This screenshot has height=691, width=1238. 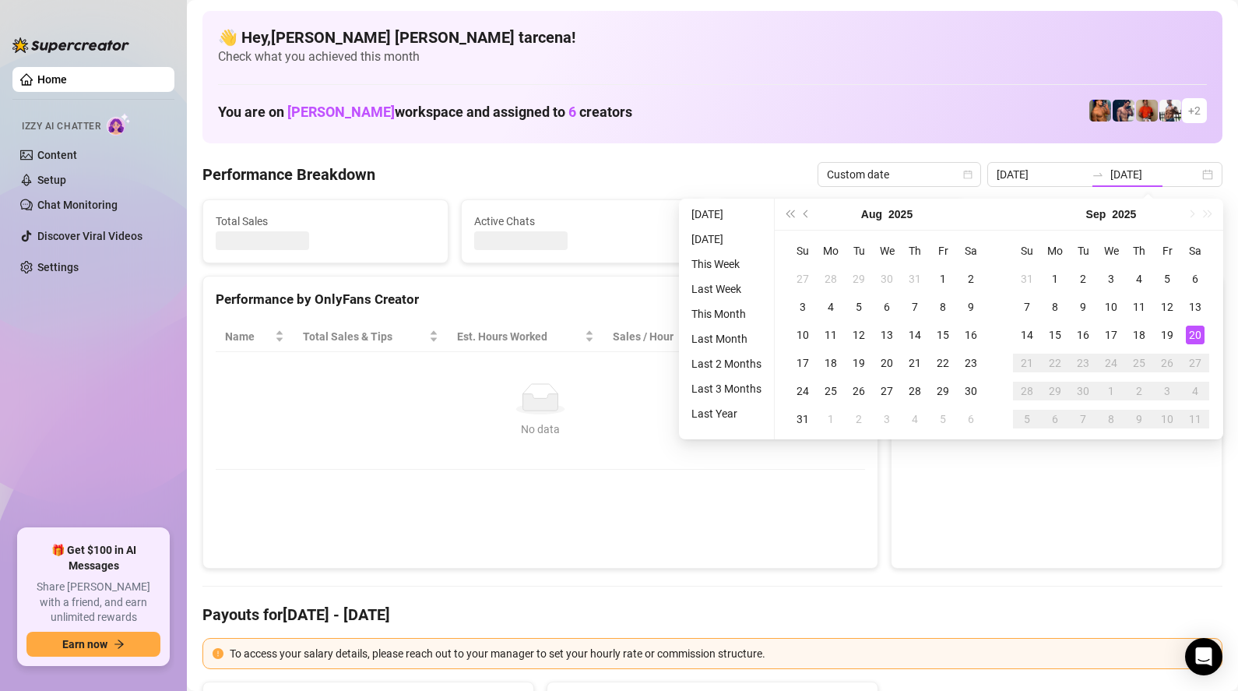 What do you see at coordinates (326, 221) in the screenshot?
I see `span: Total Sales` at bounding box center [326, 221].